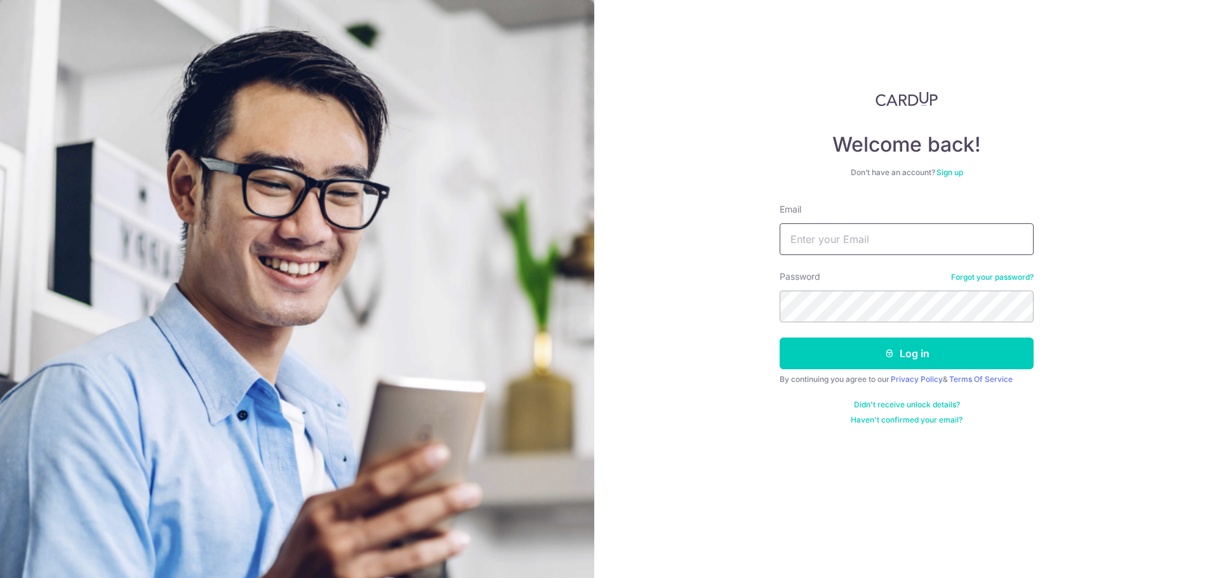 The width and height of the screenshot is (1219, 578). I want to click on a: Privacy Policy, so click(917, 379).